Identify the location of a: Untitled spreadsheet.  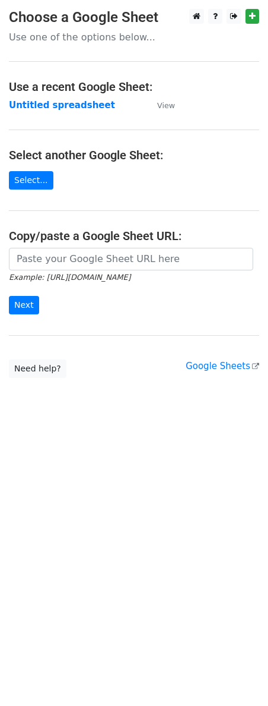
(62, 105).